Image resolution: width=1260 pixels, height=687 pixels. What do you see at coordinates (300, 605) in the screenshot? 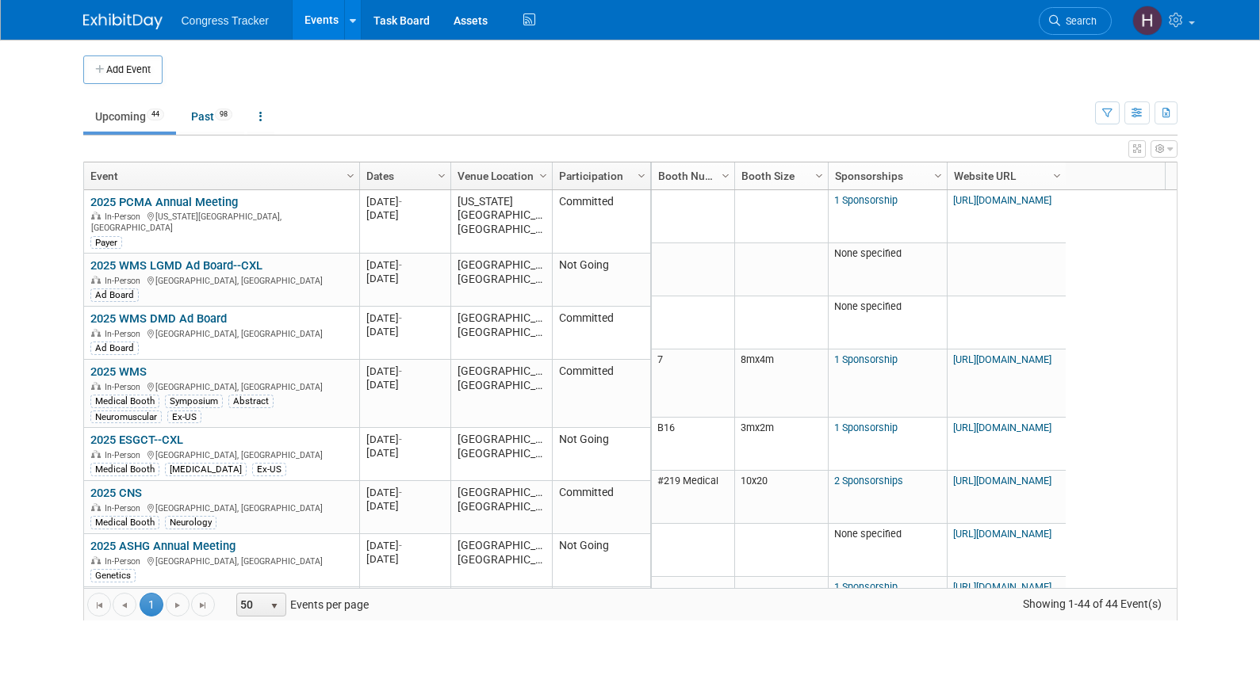
I see `span: Events per page` at bounding box center [300, 605].